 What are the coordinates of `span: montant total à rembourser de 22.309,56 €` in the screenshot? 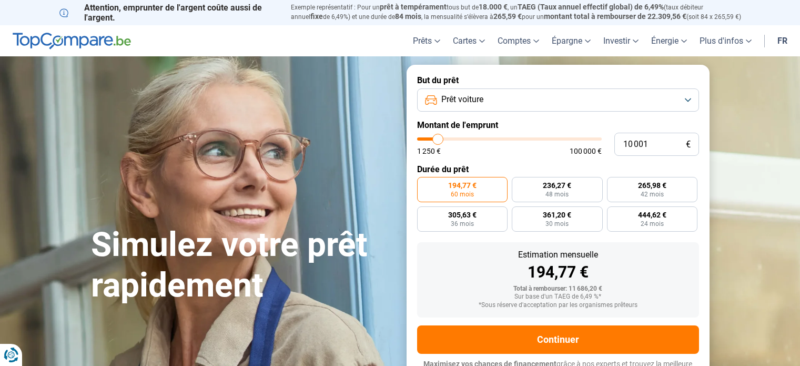 It's located at (615, 16).